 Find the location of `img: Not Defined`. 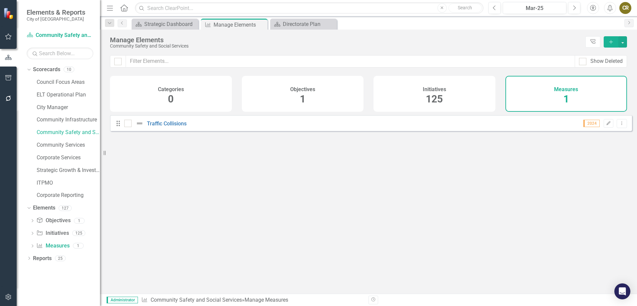

img: Not Defined is located at coordinates (140, 124).